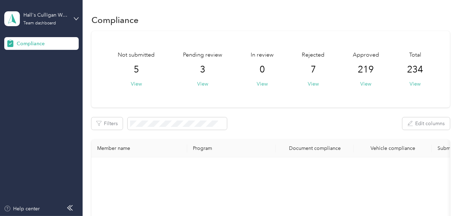 This screenshot has width=462, height=216. I want to click on th: Program, so click(231, 149).